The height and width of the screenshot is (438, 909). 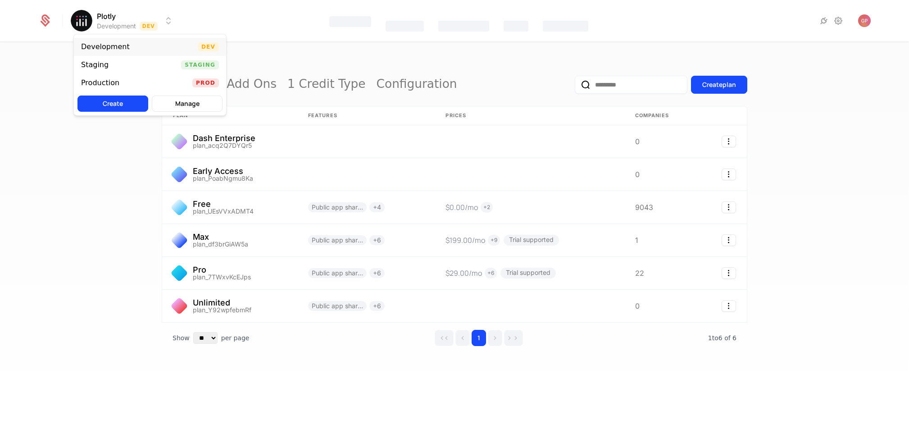 What do you see at coordinates (205, 83) in the screenshot?
I see `span: Prod` at bounding box center [205, 83].